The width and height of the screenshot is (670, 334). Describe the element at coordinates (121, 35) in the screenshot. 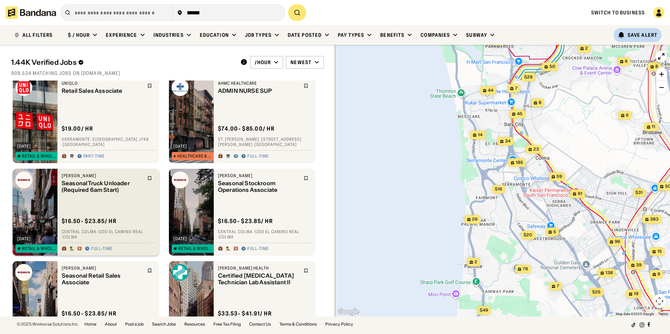

I see `div: Experience` at that location.